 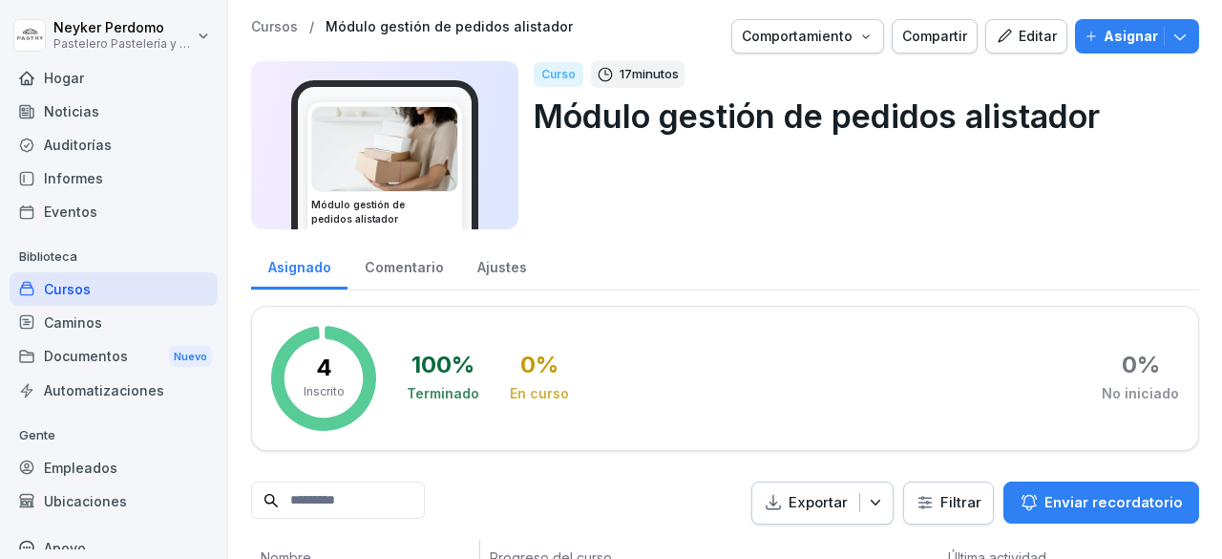 I want to click on button: Comportamiento, so click(x=808, y=36).